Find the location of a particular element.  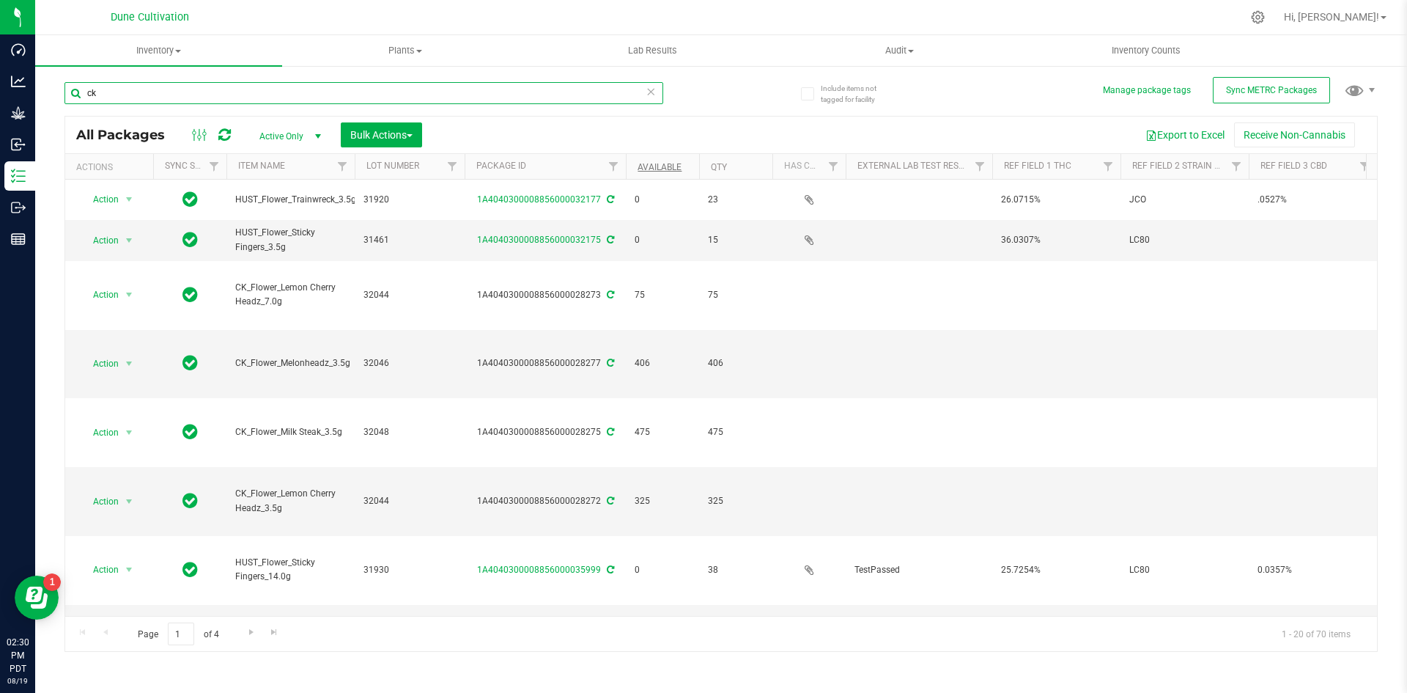

a: Audit is located at coordinates (899, 51).